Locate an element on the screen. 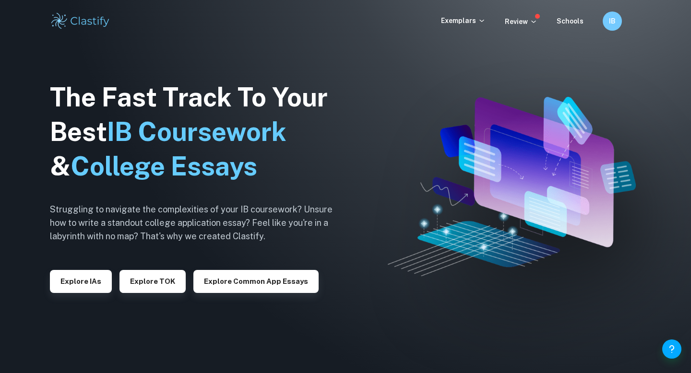 Image resolution: width=691 pixels, height=373 pixels. a: Explore Common App essays is located at coordinates (256, 281).